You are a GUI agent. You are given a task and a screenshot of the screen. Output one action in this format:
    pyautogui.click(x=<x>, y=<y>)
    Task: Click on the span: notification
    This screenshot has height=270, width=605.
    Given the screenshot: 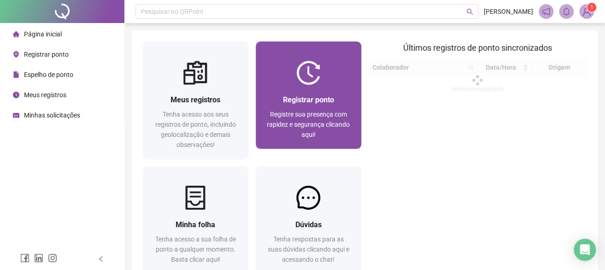 What is the action you would take?
    pyautogui.click(x=546, y=12)
    